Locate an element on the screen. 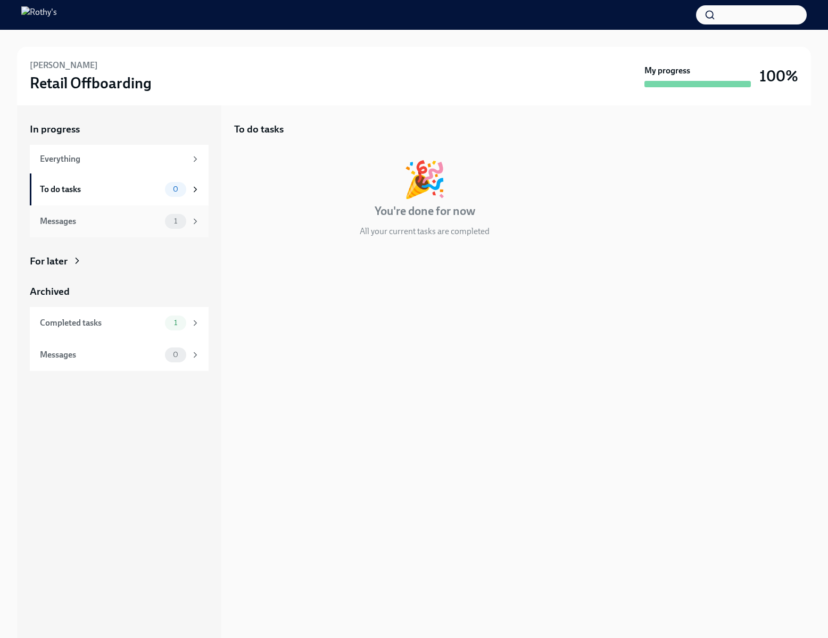  h3: Retail Offboarding is located at coordinates (91, 83).